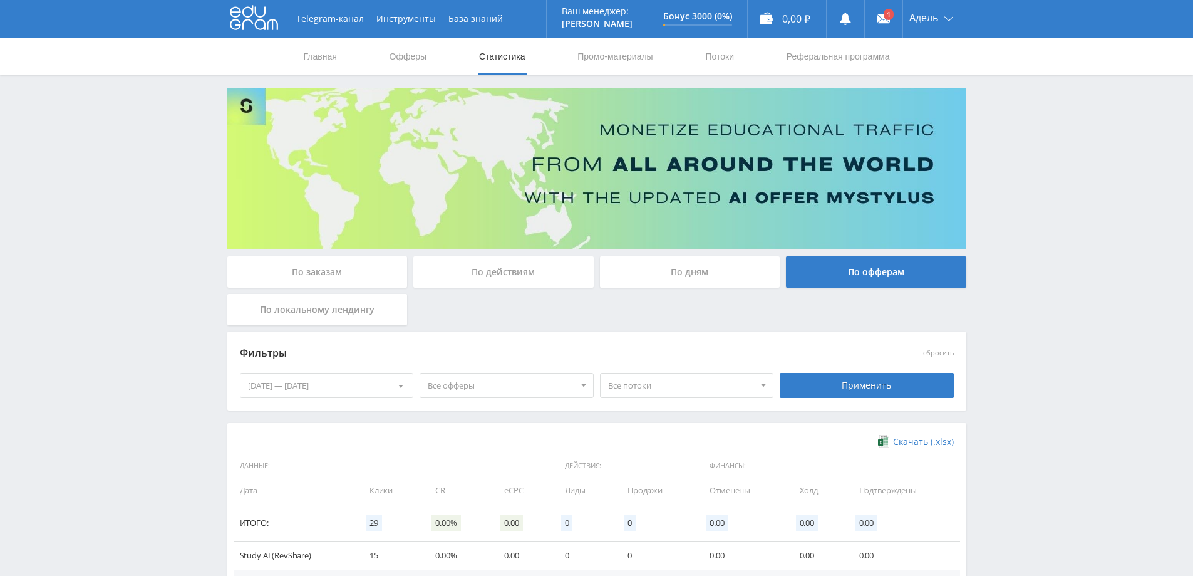 The width and height of the screenshot is (1193, 576). What do you see at coordinates (597, 11) in the screenshot?
I see `p: Ваш менеджер:` at bounding box center [597, 11].